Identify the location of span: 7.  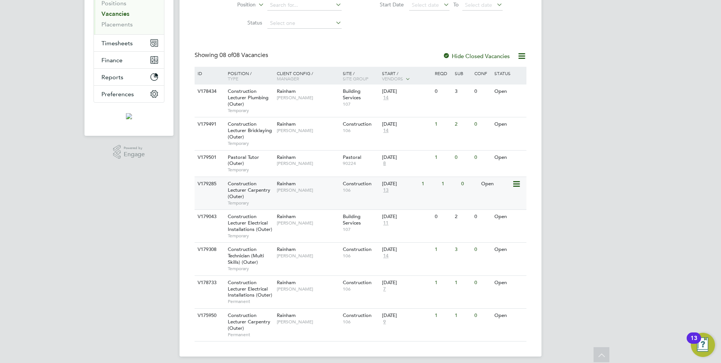
(384, 289).